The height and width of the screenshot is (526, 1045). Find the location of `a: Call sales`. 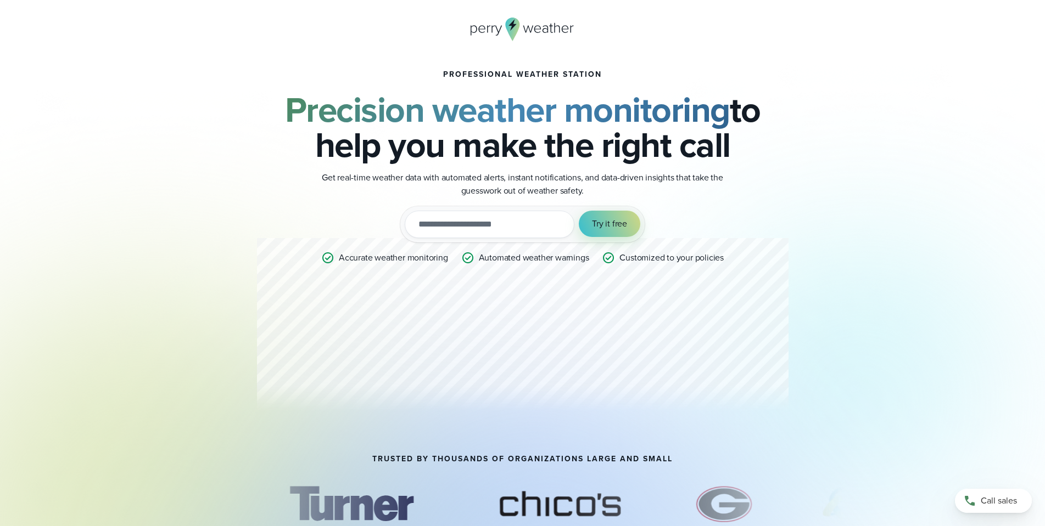

a: Call sales is located at coordinates (993, 501).